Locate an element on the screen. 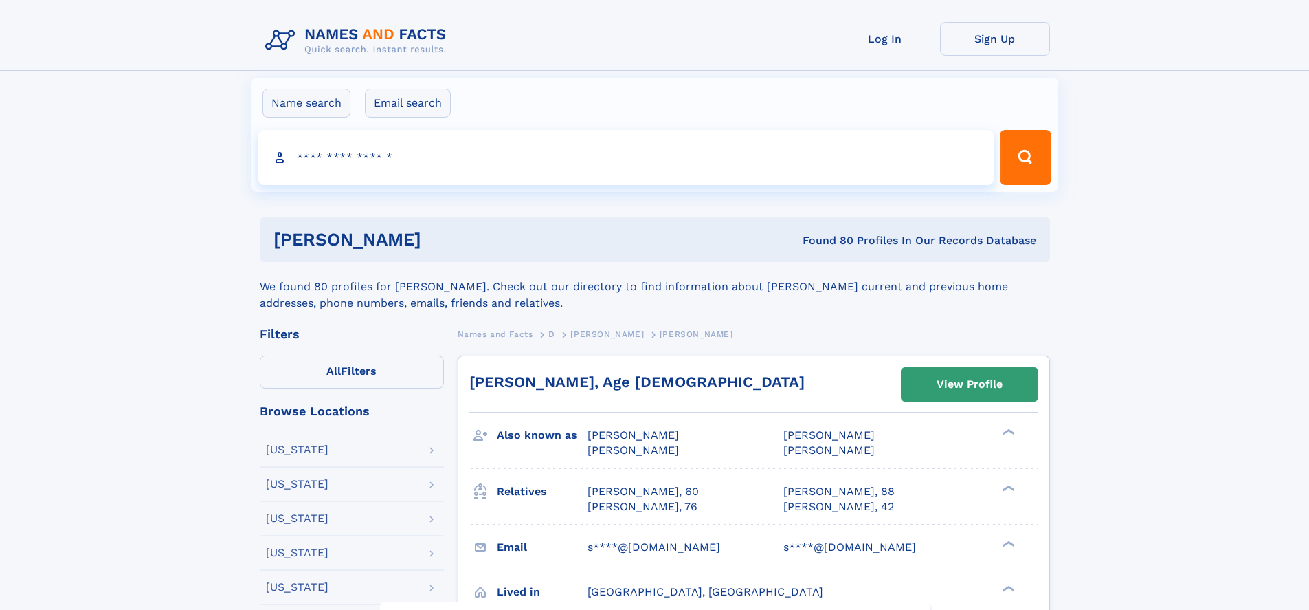 This screenshot has width=1309, height=610. div: Filters is located at coordinates (352, 334).